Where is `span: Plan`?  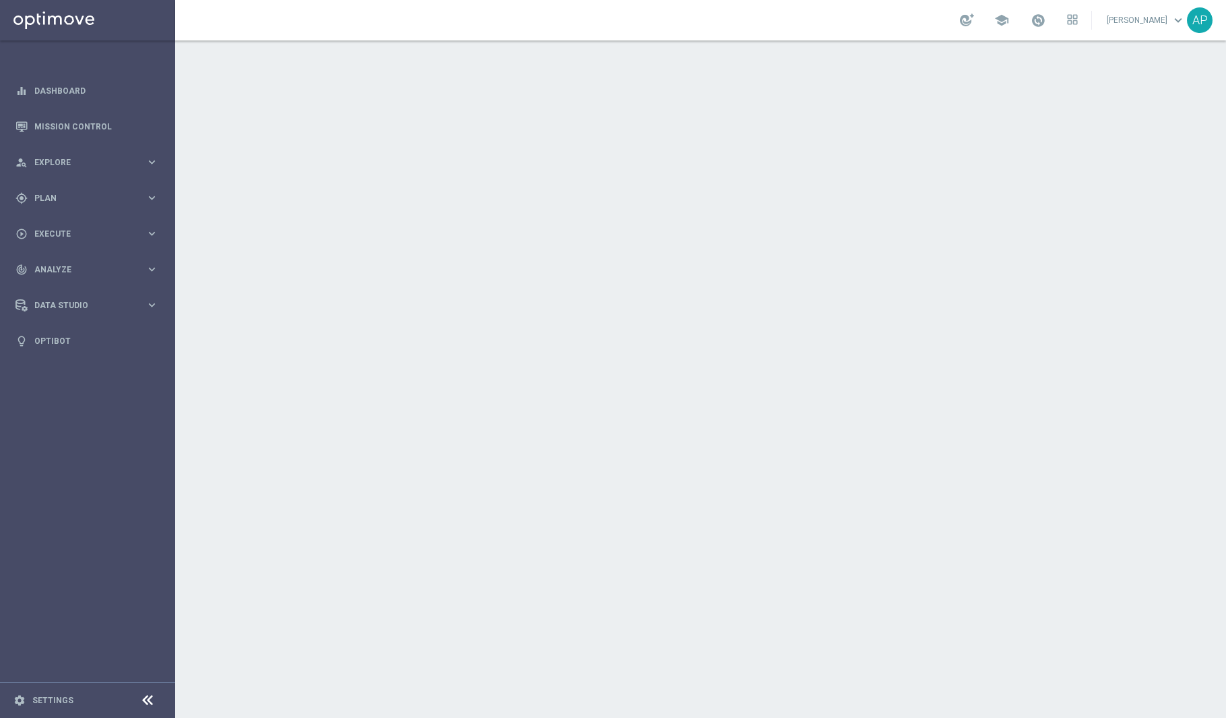 span: Plan is located at coordinates (90, 198).